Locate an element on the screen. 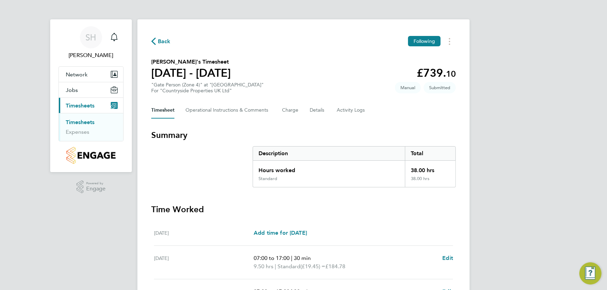 This screenshot has width=607, height=290. span: Edit is located at coordinates (447, 258).